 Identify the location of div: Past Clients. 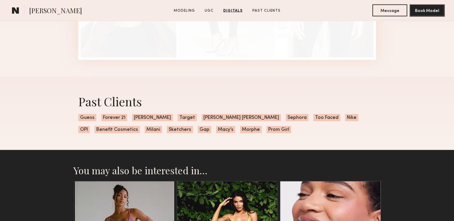
(227, 101).